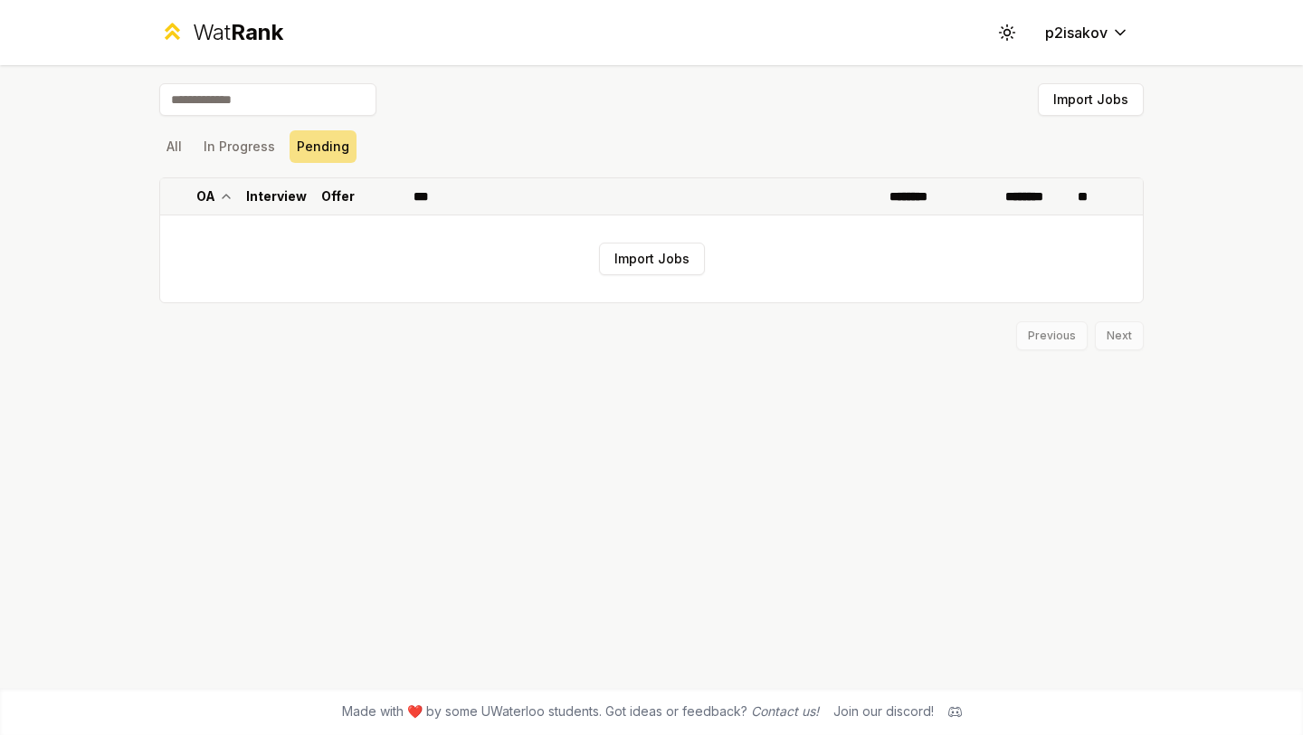 The height and width of the screenshot is (735, 1303). I want to click on span: p2isakov, so click(1076, 33).